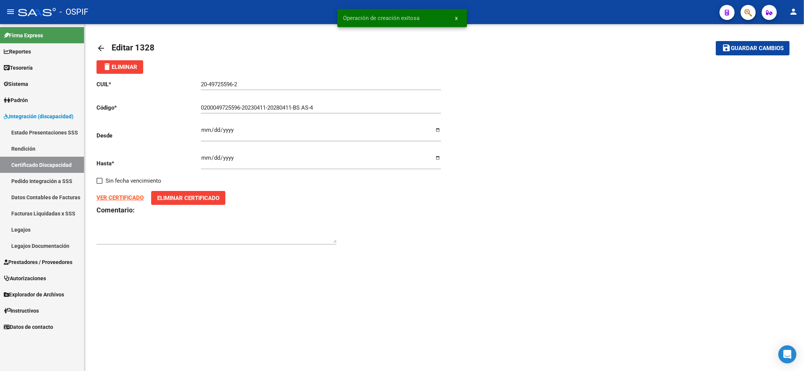 Image resolution: width=804 pixels, height=371 pixels. I want to click on span: Padrón, so click(16, 100).